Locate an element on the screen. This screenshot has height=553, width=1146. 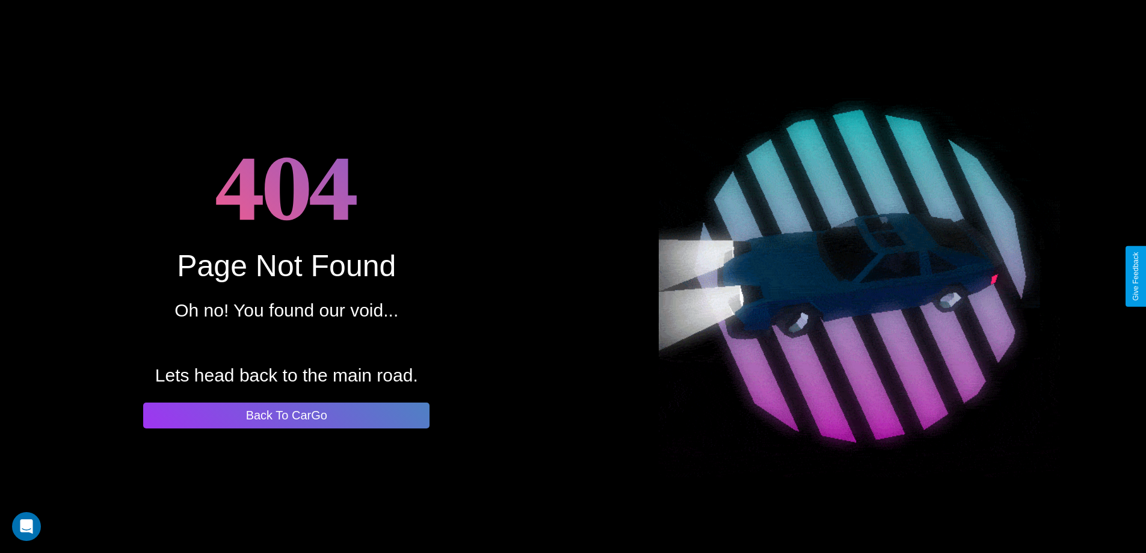
div: Open Intercom Messenger is located at coordinates (26, 526).